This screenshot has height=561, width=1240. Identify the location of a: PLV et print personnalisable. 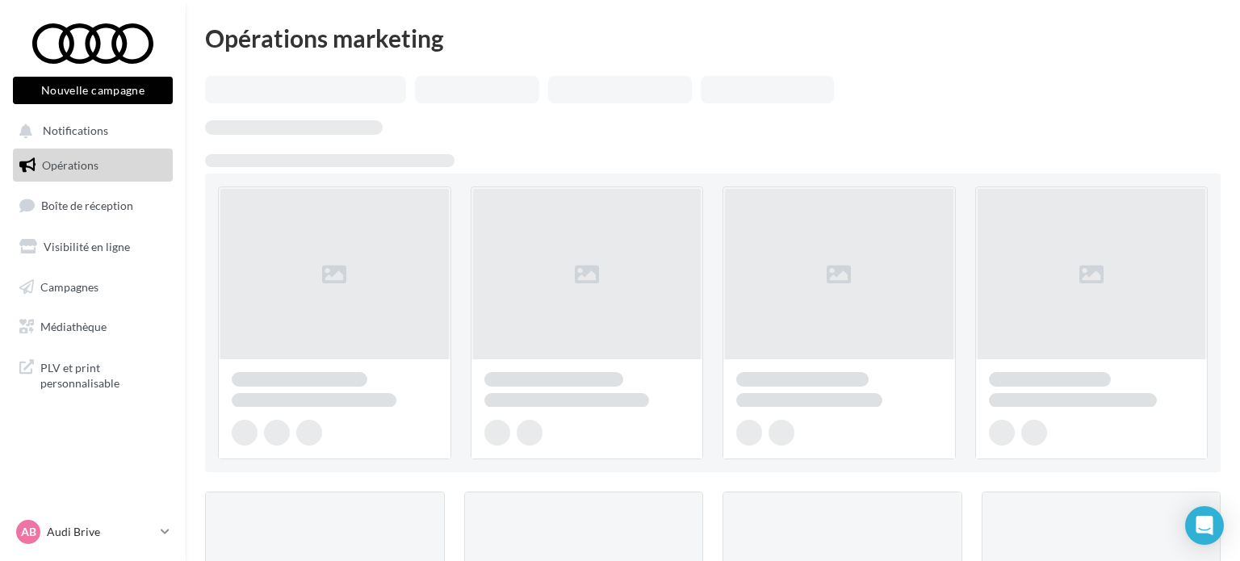
(93, 374).